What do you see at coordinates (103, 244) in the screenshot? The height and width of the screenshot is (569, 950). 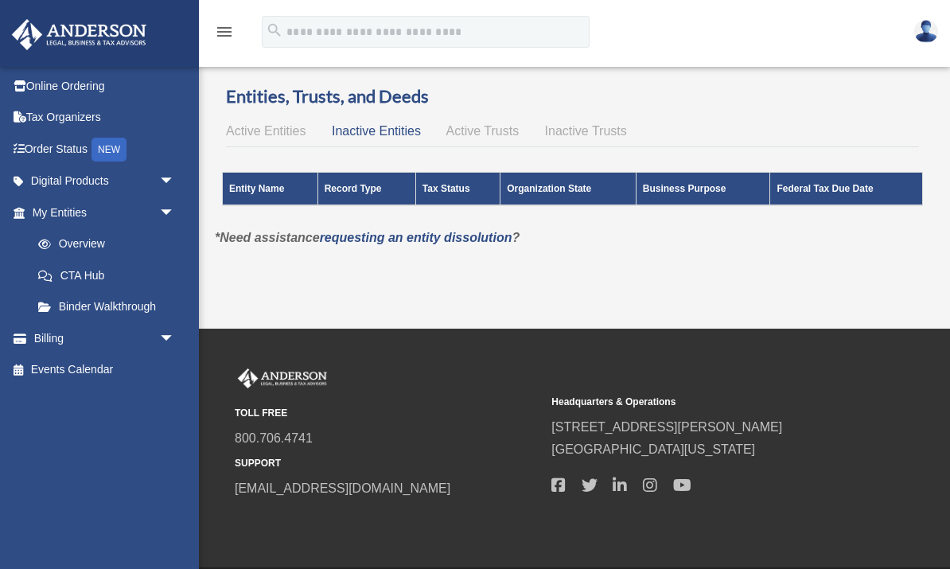 I see `a: Overview` at bounding box center [103, 244].